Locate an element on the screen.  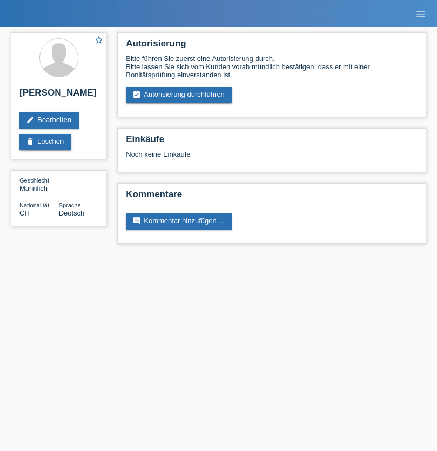
div: Männlich is located at coordinates (39, 184).